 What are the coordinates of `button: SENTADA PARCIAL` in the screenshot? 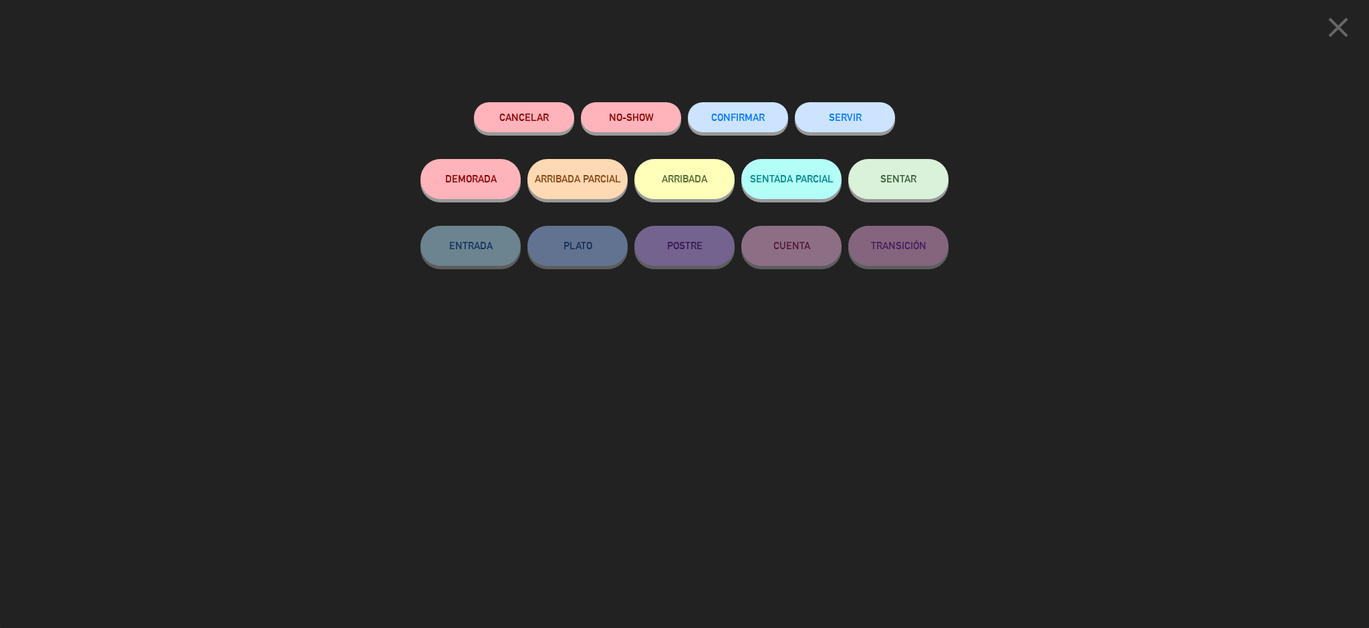 It's located at (791, 179).